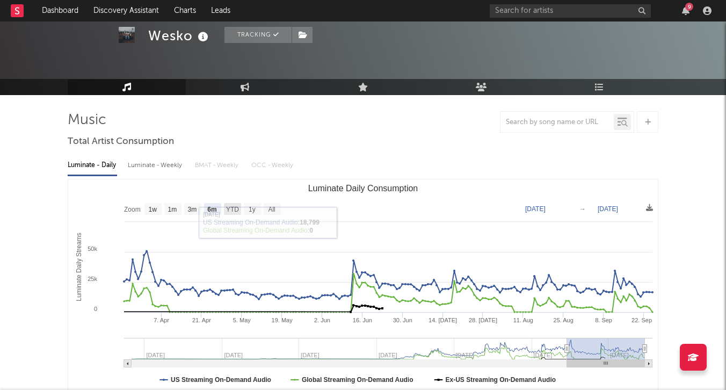 This screenshot has width=726, height=390. What do you see at coordinates (563, 320) in the screenshot?
I see `text: 25. Aug` at bounding box center [563, 320].